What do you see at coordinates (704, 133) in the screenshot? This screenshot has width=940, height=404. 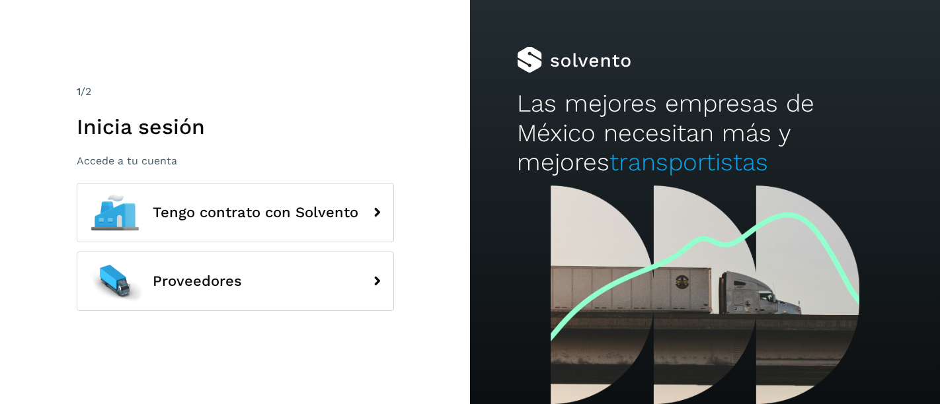 I see `h2: Las mejores empresas de México necesitan más y mejores` at bounding box center [704, 133].